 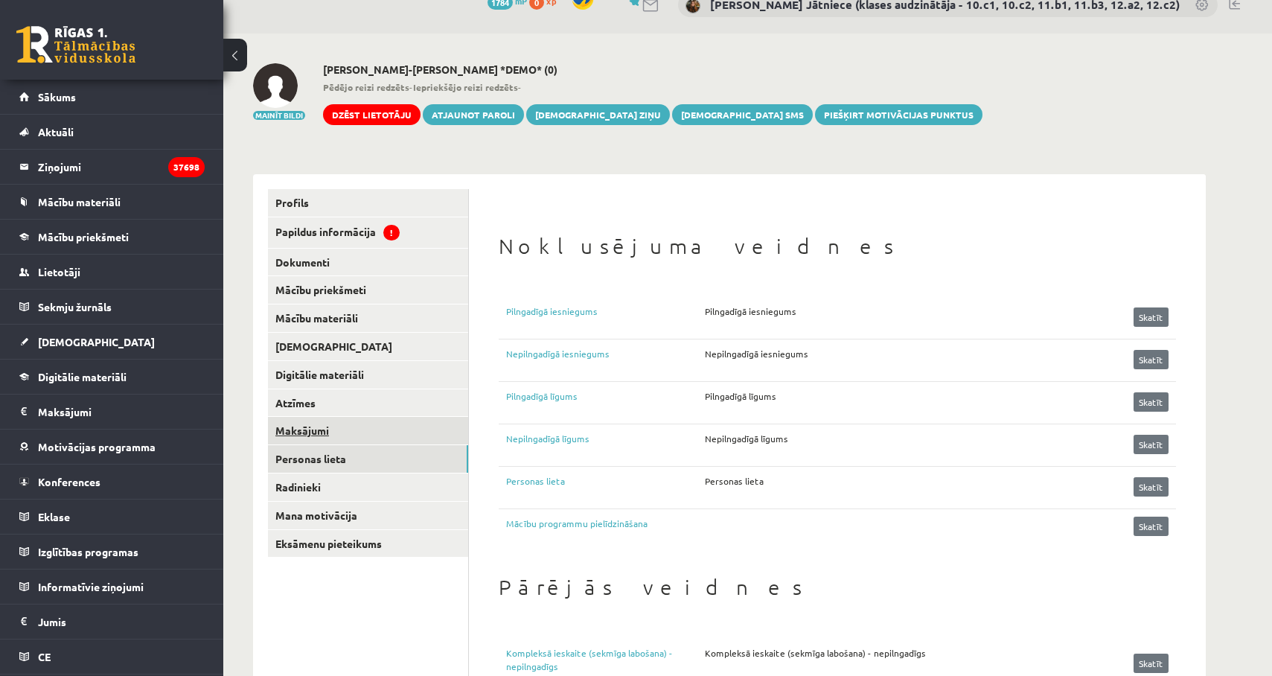 I want to click on a: Sekmju žurnāls, so click(x=112, y=307).